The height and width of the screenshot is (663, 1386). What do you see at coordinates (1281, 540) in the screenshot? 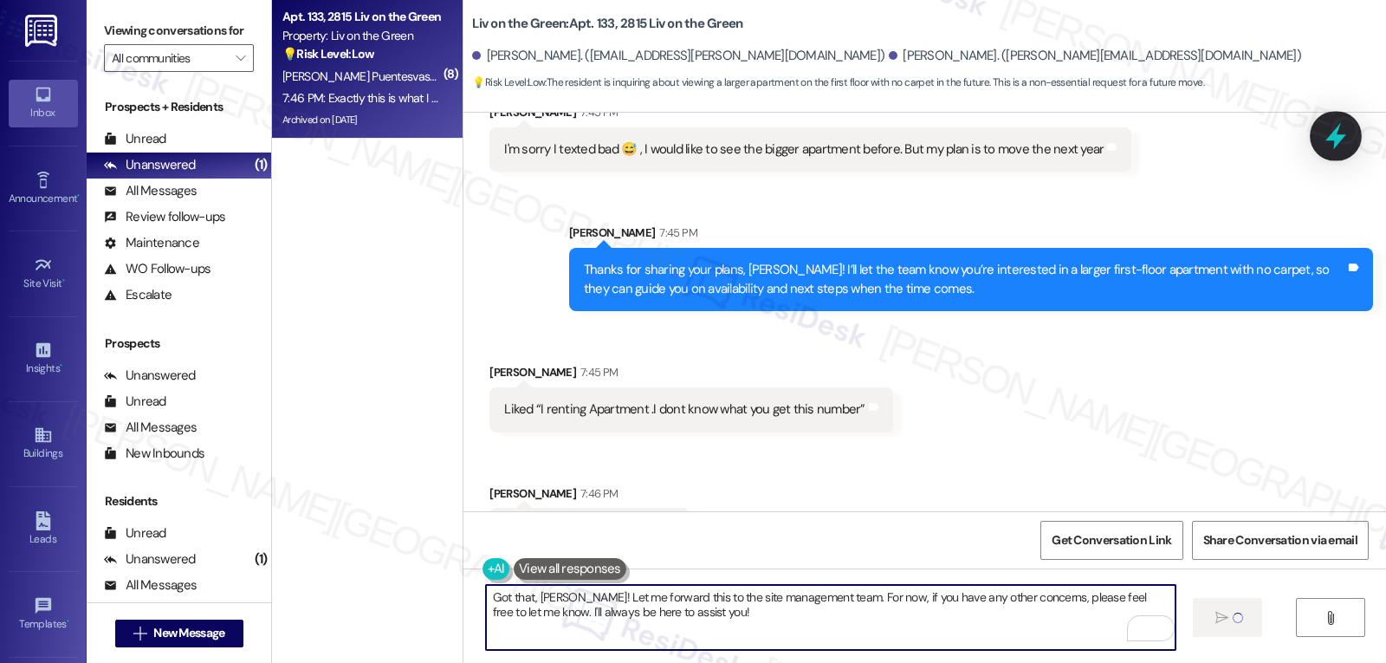
I see `span: Share Conversation via email` at bounding box center [1281, 540].